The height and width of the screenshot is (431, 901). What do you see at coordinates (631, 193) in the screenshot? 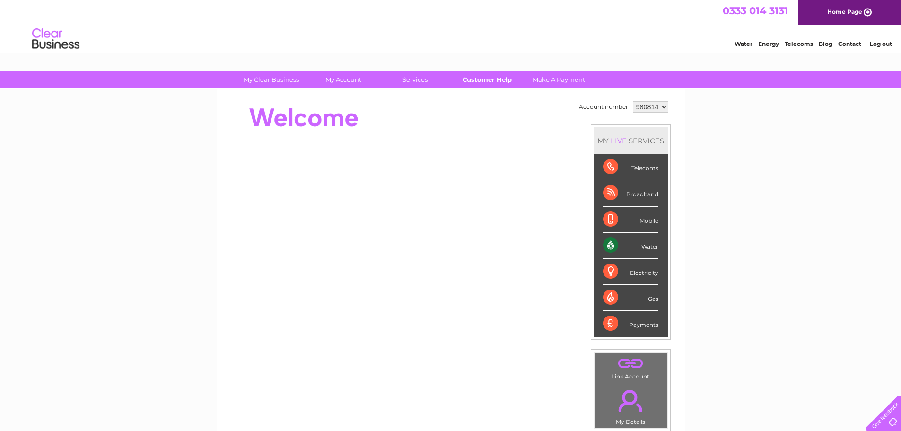
I see `div: Broadband` at bounding box center [631, 193].